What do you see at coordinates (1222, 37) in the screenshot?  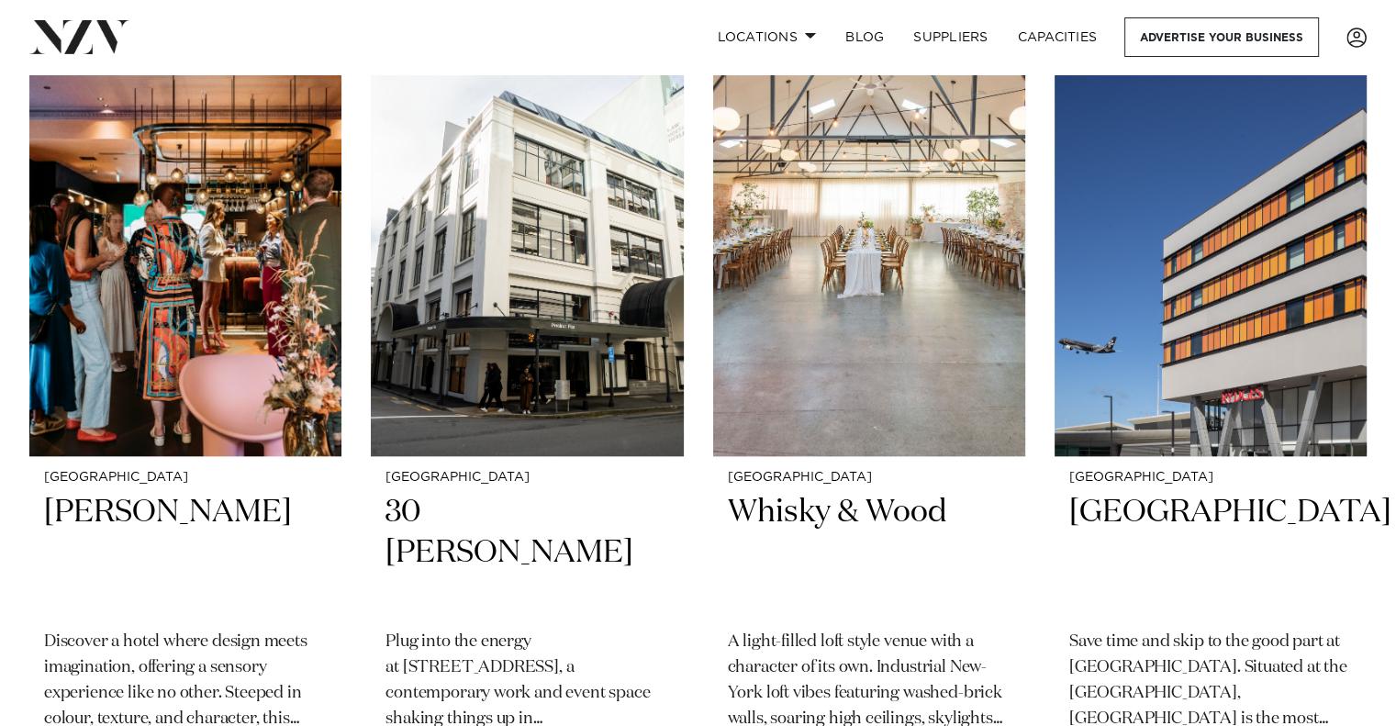 I see `a: Advertise your business` at bounding box center [1222, 37].